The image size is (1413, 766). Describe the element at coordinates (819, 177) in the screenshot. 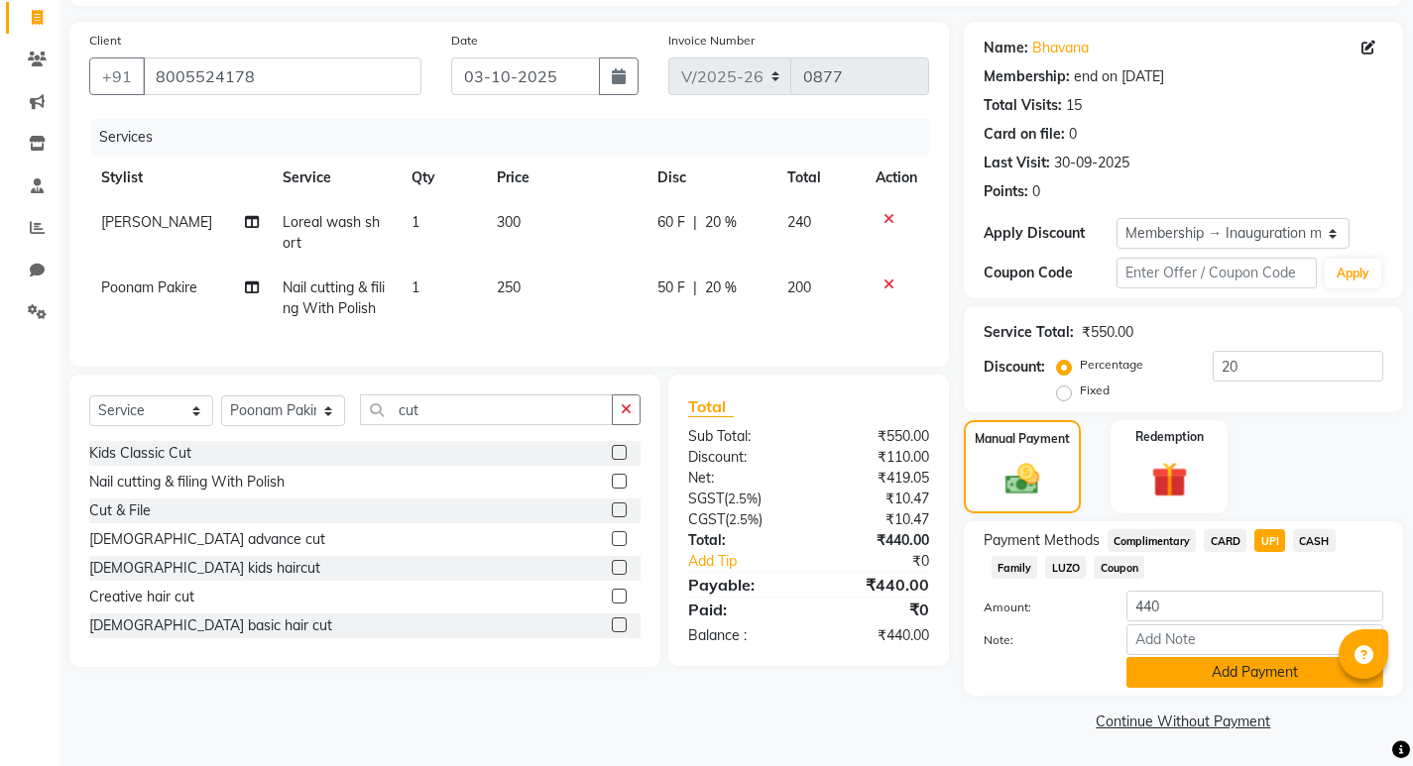

I see `th: Total` at that location.